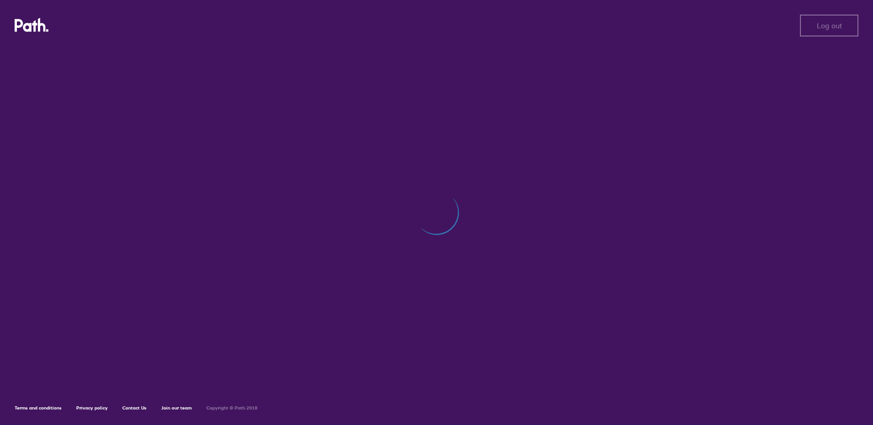 This screenshot has width=873, height=425. What do you see at coordinates (176, 408) in the screenshot?
I see `a: Join our team` at bounding box center [176, 408].